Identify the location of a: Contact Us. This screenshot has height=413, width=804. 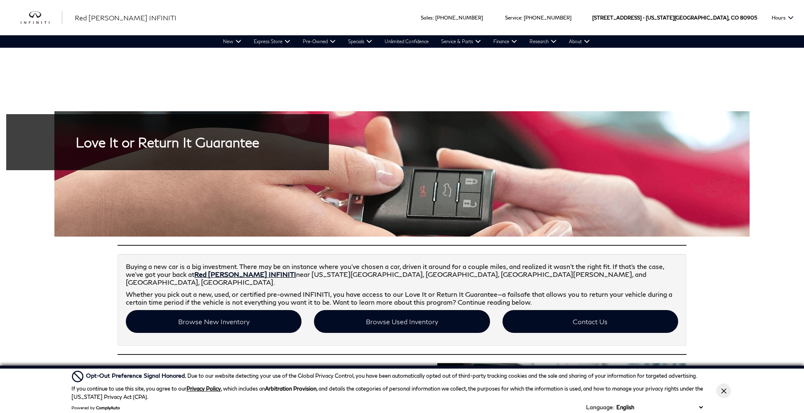
(590, 322).